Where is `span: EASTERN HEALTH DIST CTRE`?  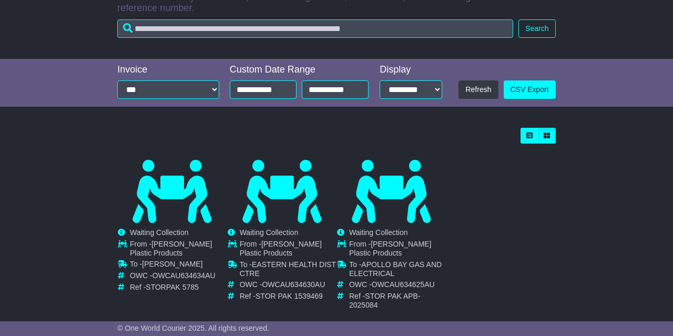
span: EASTERN HEALTH DIST CTRE is located at coordinates (288, 269).